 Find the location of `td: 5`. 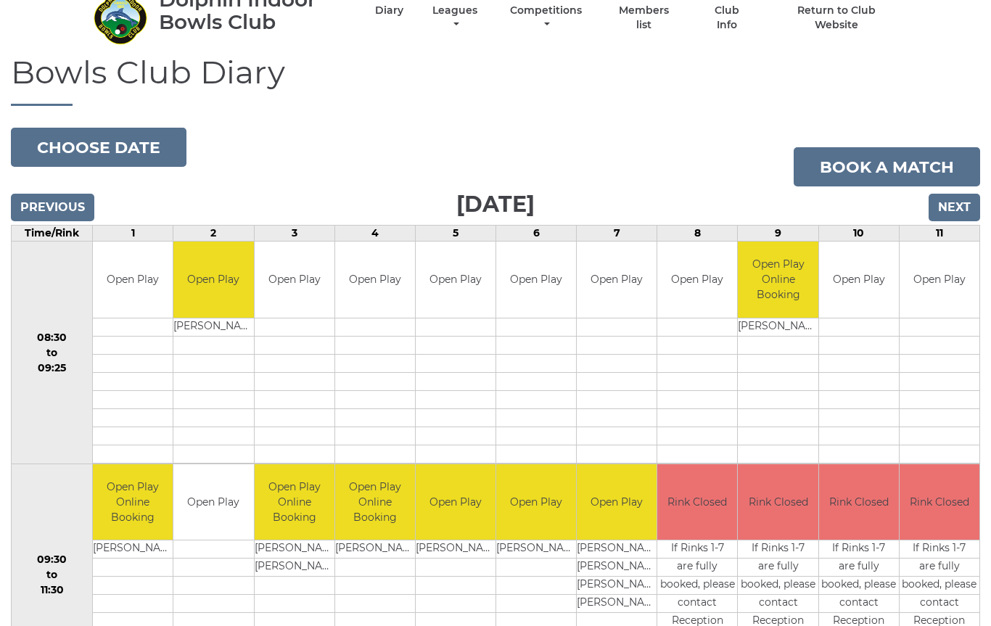

td: 5 is located at coordinates (455, 234).